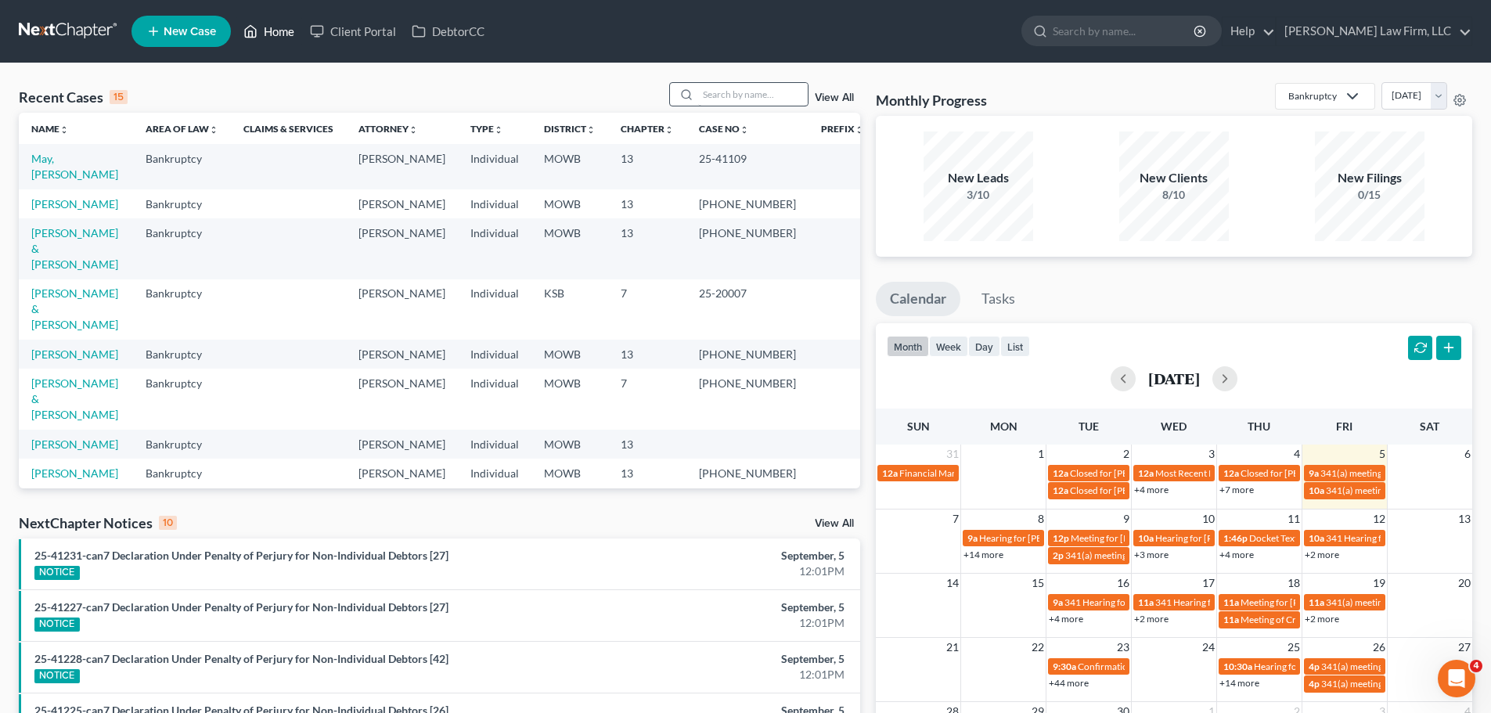 Image resolution: width=1491 pixels, height=713 pixels. I want to click on span: 21, so click(952, 647).